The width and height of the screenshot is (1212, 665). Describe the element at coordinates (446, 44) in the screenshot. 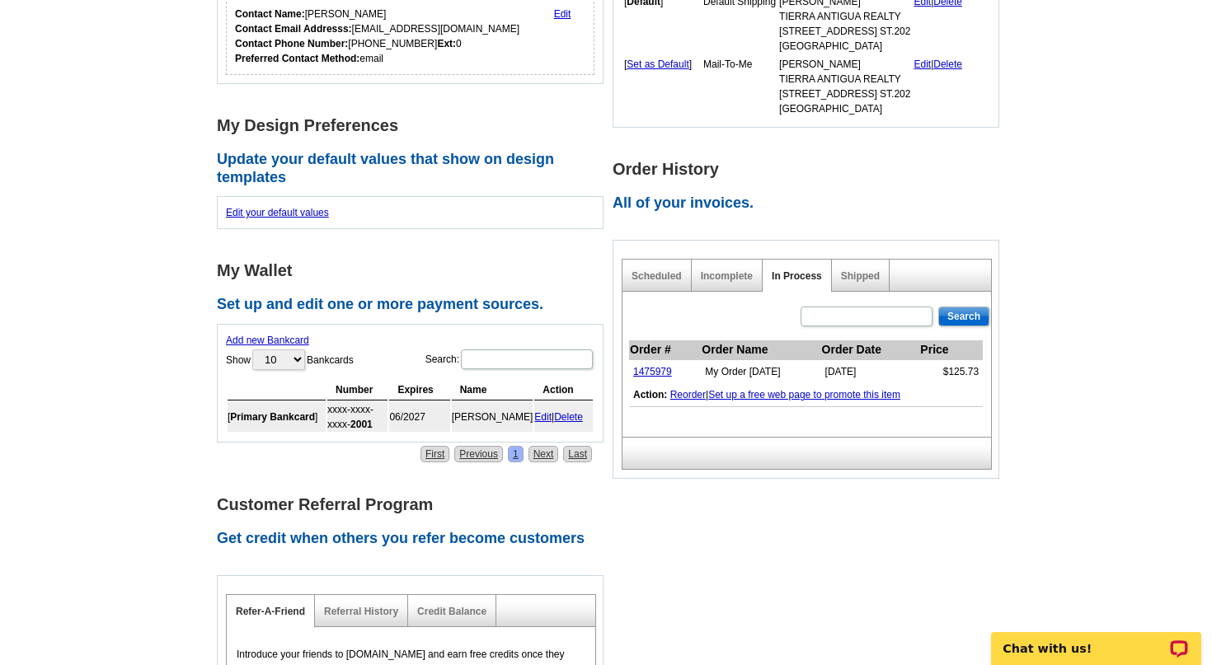

I see `strong: Ext:` at that location.